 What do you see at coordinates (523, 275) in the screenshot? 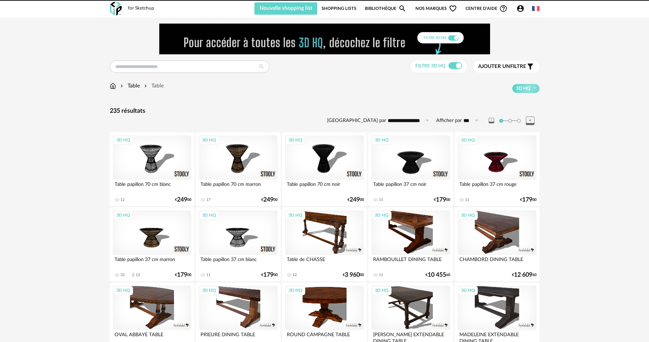
I see `span: 12 609` at bounding box center [523, 275].